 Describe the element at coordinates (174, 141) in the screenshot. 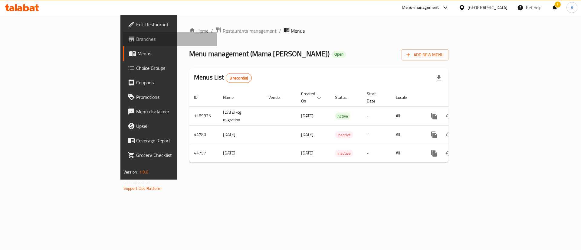

I see `span: Coverage Report` at that location.